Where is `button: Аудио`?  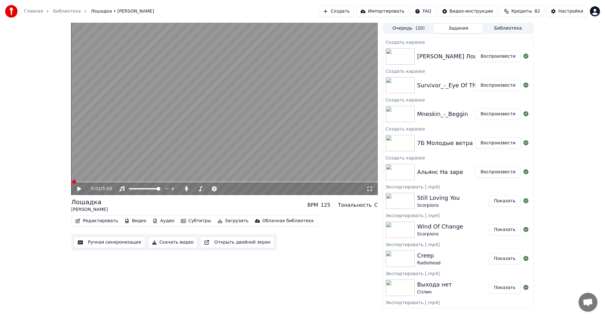 button: Аудио is located at coordinates (163, 221).